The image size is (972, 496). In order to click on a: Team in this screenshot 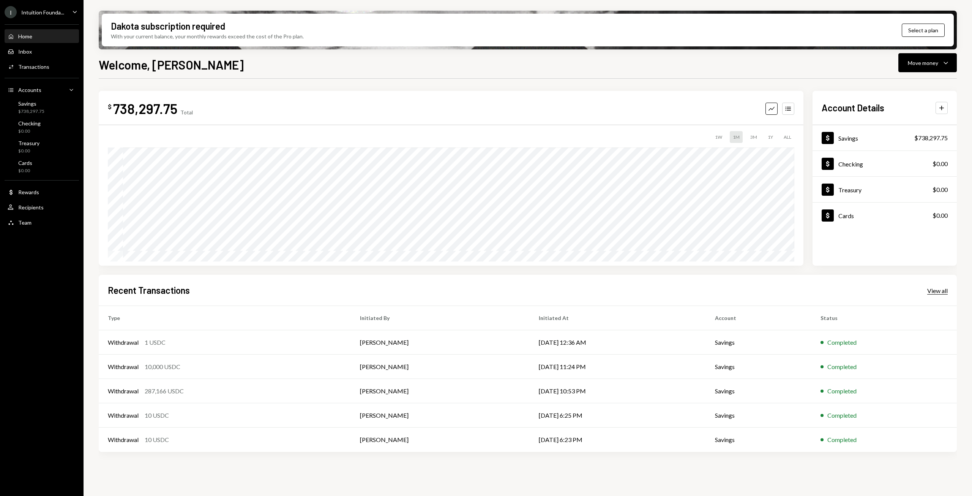, I will do `click(42, 222)`.